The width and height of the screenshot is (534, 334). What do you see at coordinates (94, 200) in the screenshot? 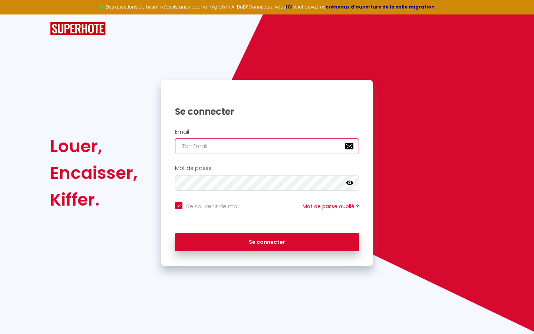
I see `div: Kiffer.` at bounding box center [94, 200].